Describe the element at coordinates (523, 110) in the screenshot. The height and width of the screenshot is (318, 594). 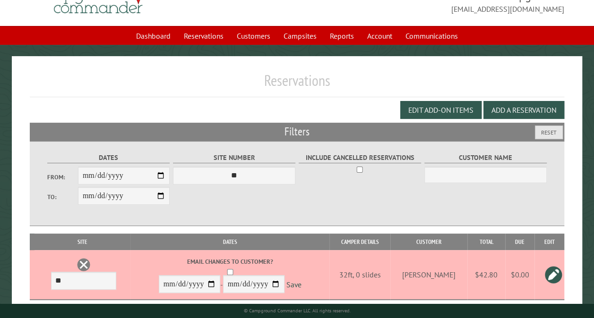
I see `button: Add a Reservation` at that location.